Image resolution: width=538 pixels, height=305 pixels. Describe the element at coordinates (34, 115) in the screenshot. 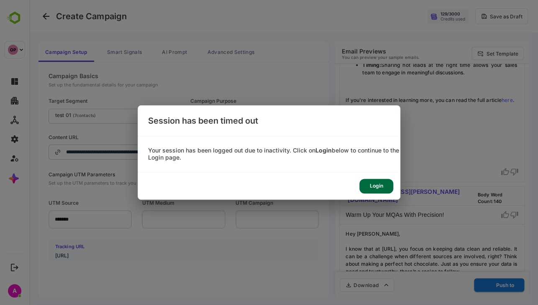

I see `p: test 01` at that location.